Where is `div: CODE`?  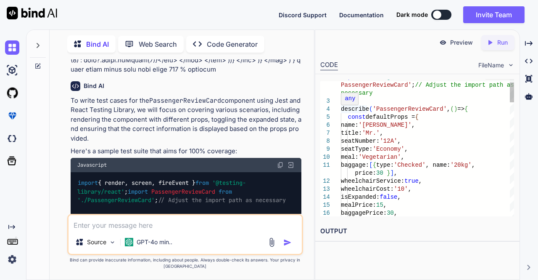
div: CODE is located at coordinates (329, 65).